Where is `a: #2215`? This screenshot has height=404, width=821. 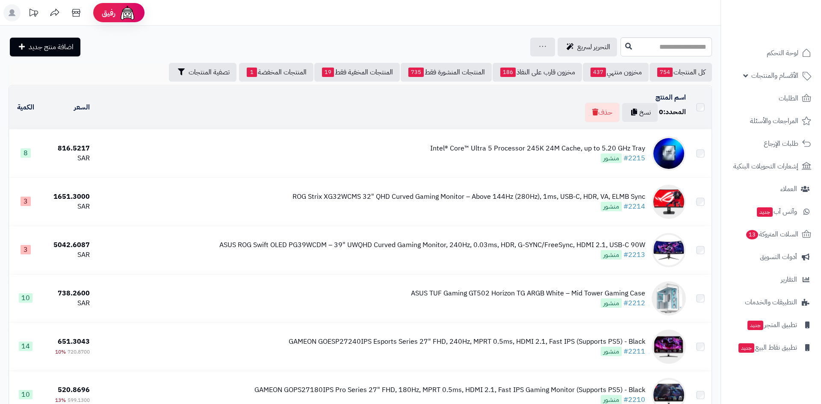
a: #2215 is located at coordinates (634, 158).